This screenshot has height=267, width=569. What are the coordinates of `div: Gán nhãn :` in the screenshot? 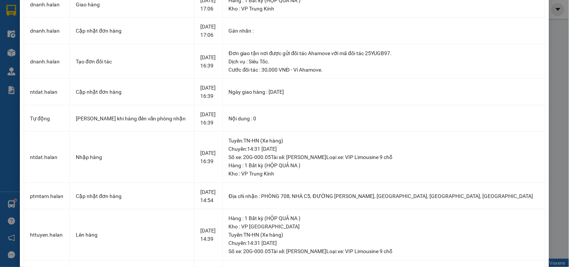 It's located at (383, 31).